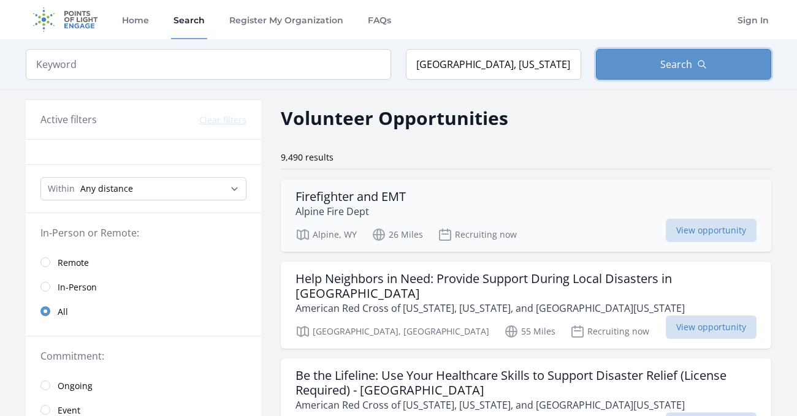  Describe the element at coordinates (526, 216) in the screenshot. I see `a: Firefighter and EMT Alpine Fire Dept Alpine, WY 26 Miles Recruiting now View opportunity` at that location.